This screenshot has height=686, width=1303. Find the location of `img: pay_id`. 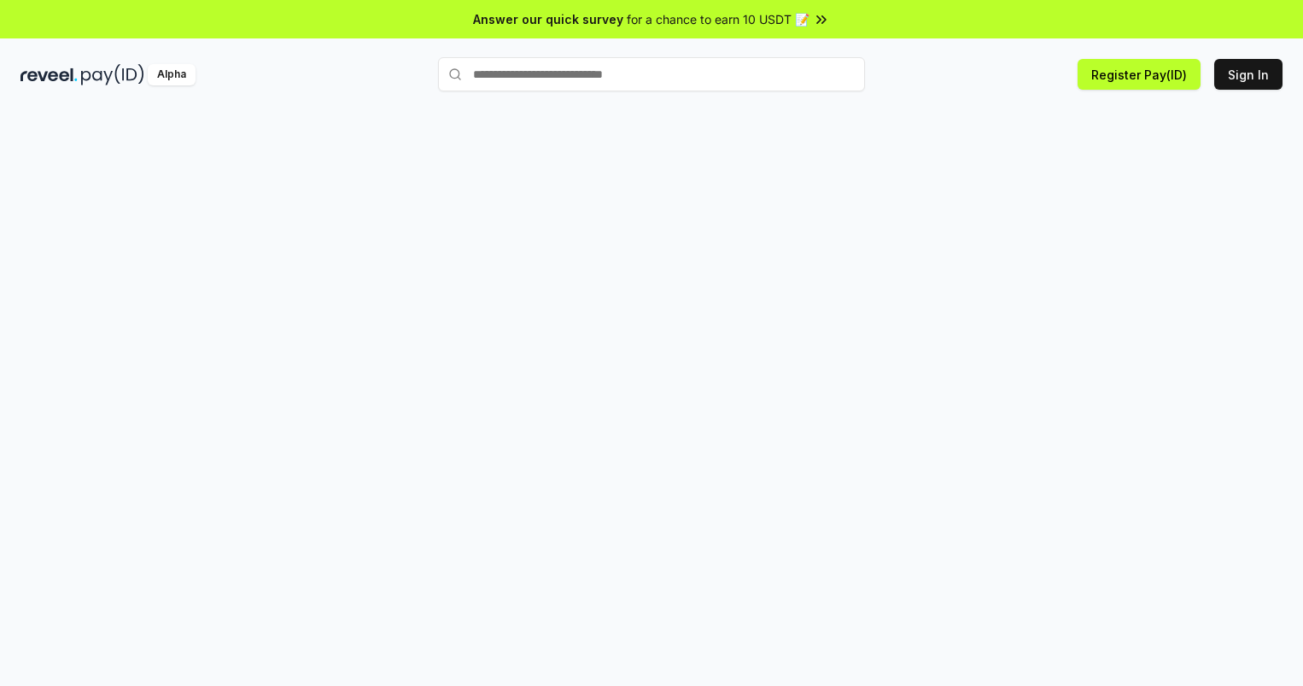

img: pay_id is located at coordinates (113, 74).